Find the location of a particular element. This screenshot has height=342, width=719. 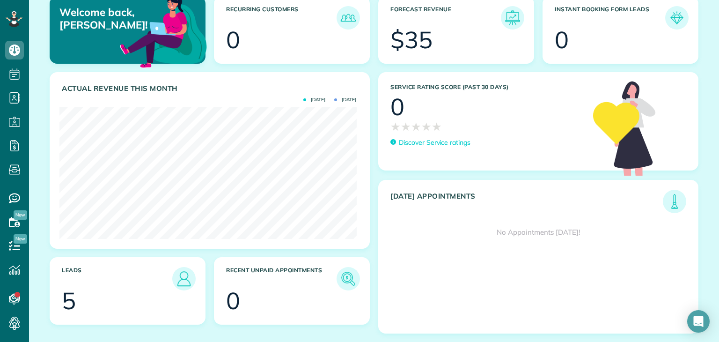

h3: Instant Booking Form Leads is located at coordinates (610, 18).